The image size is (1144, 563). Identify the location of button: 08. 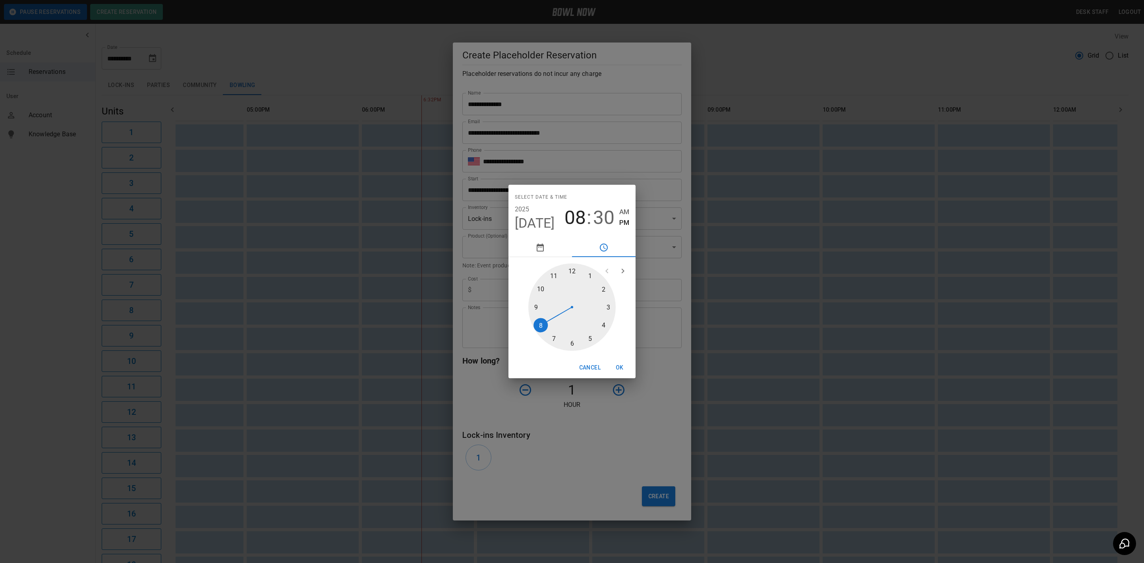
(575, 218).